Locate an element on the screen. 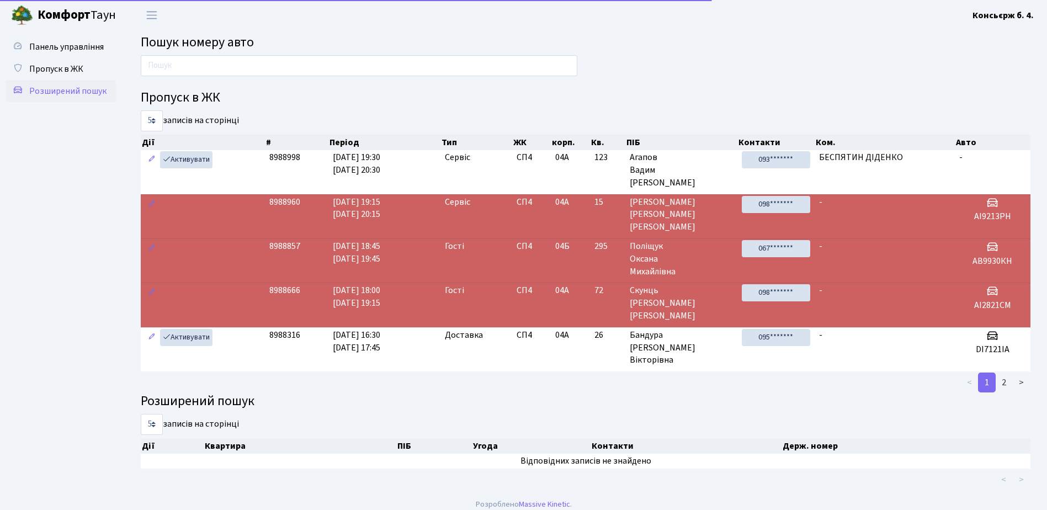 The height and width of the screenshot is (510, 1047). b: Комфорт is located at coordinates (64, 15).